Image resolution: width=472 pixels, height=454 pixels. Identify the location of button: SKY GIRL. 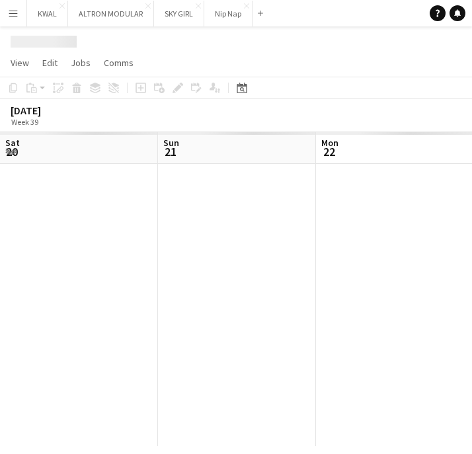
(179, 13).